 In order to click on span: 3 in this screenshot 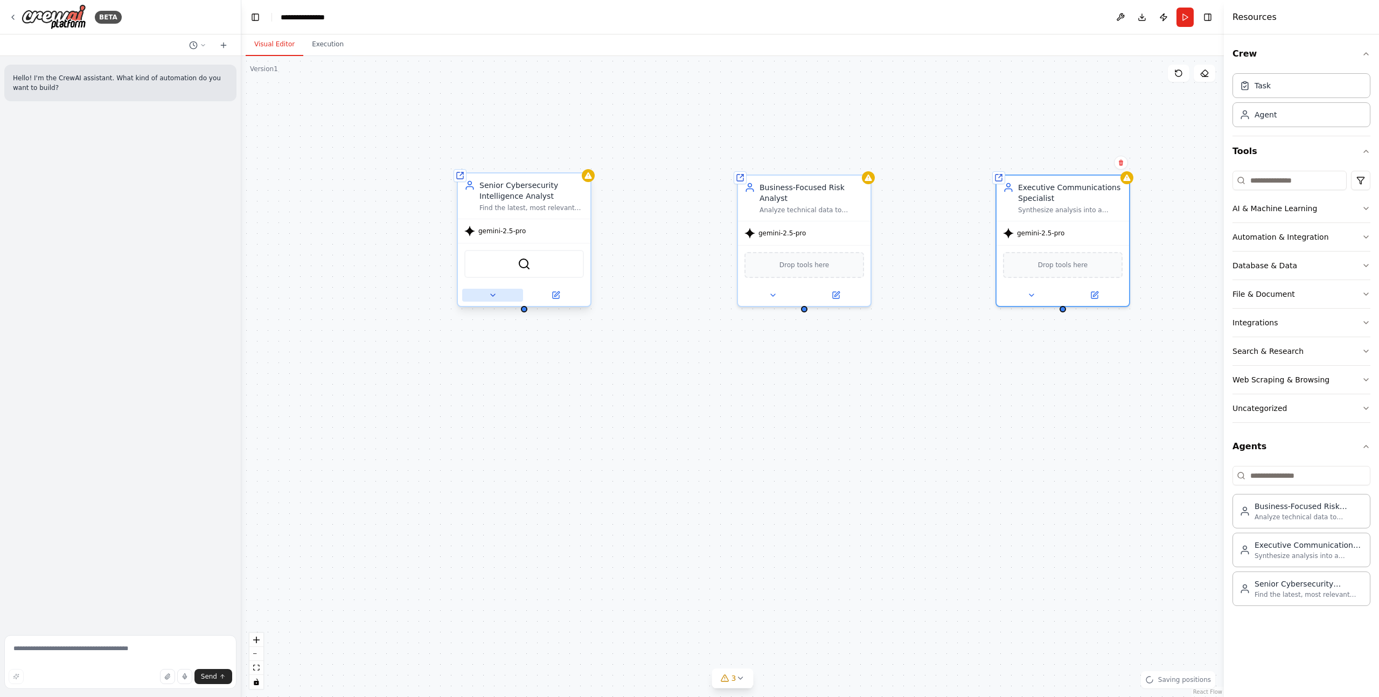, I will do `click(734, 678)`.